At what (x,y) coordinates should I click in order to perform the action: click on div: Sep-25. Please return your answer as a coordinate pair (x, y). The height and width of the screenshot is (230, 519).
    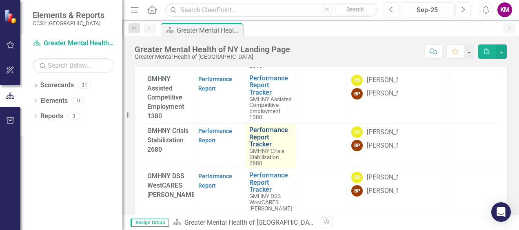
    Looking at the image, I should click on (427, 10).